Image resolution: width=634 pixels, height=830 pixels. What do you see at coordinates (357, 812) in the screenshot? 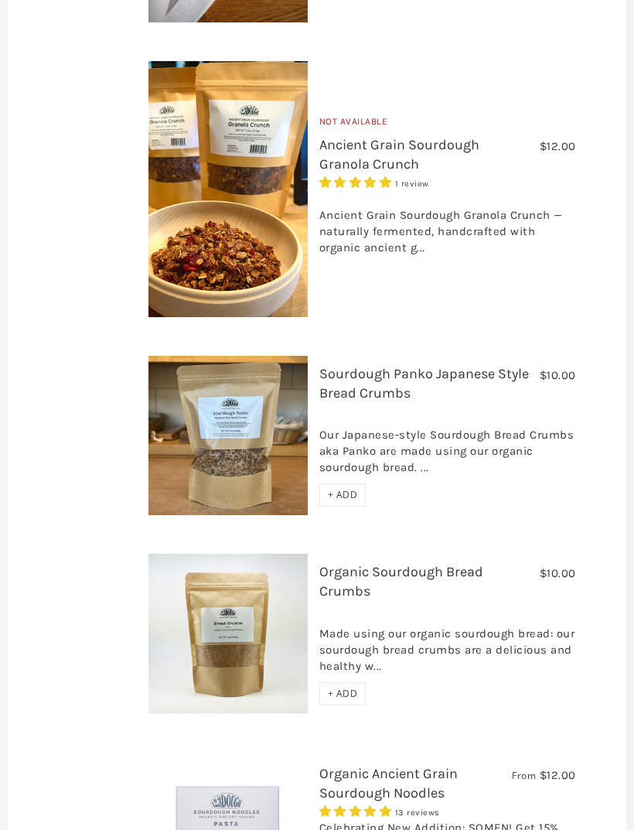
I see `span: 4.85 stars` at bounding box center [357, 812].